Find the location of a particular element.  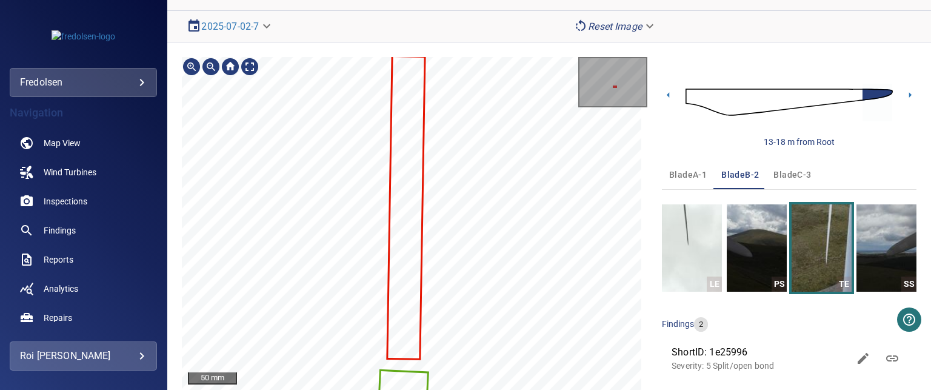

a: reports noActive is located at coordinates (83, 259).